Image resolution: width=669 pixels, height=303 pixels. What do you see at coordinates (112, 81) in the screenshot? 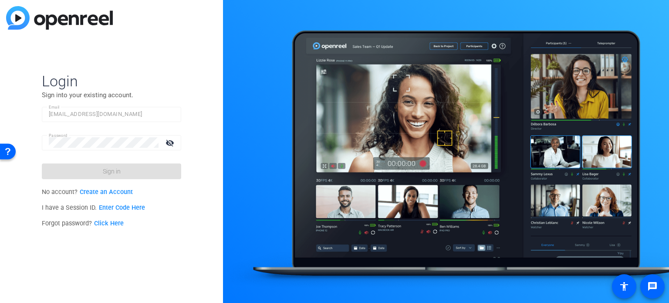
I see `span: Login` at bounding box center [112, 81].